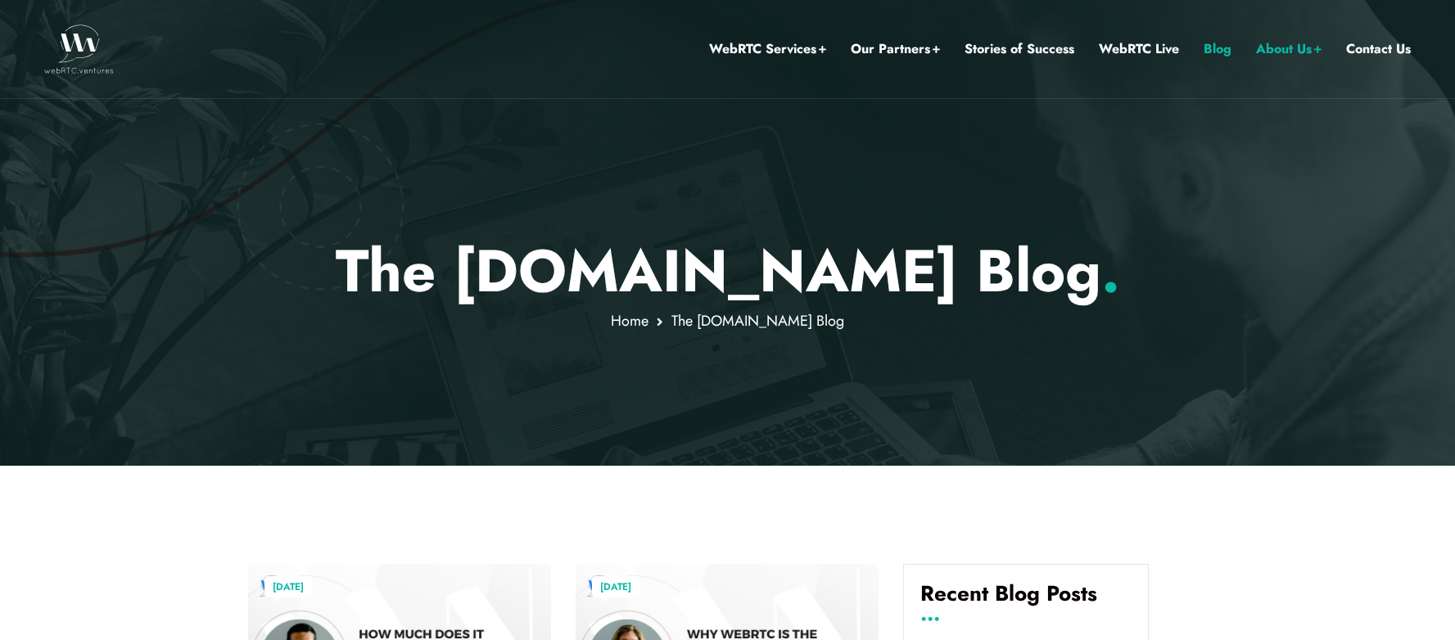 This screenshot has width=1455, height=640. I want to click on a: Blog, so click(1217, 49).